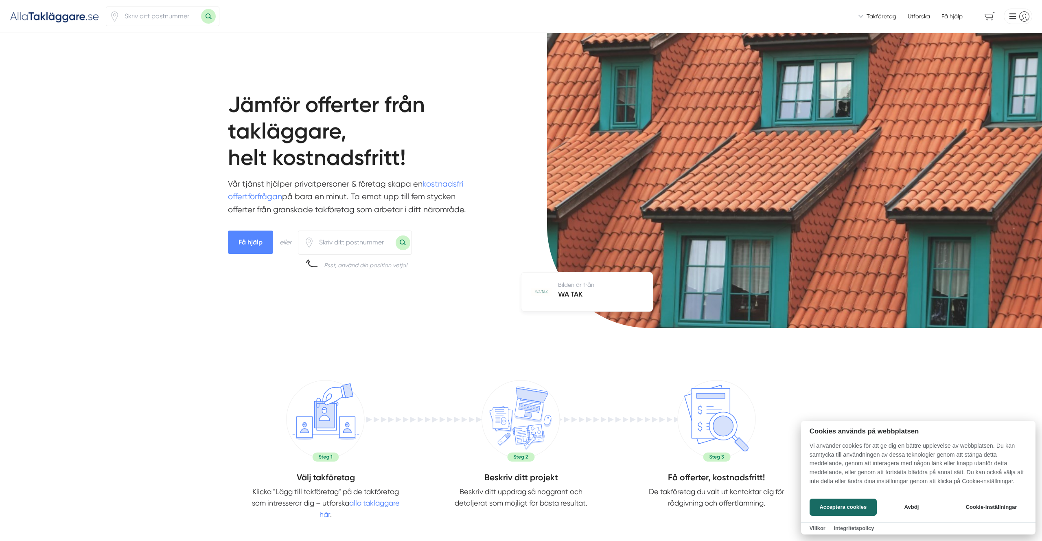 This screenshot has width=1042, height=541. Describe the element at coordinates (918, 466) in the screenshot. I see `p: Vi använder cookies för att ge dig en bättre upplevelse av webbplatsen. Du kan samtycka till anvä...` at that location.